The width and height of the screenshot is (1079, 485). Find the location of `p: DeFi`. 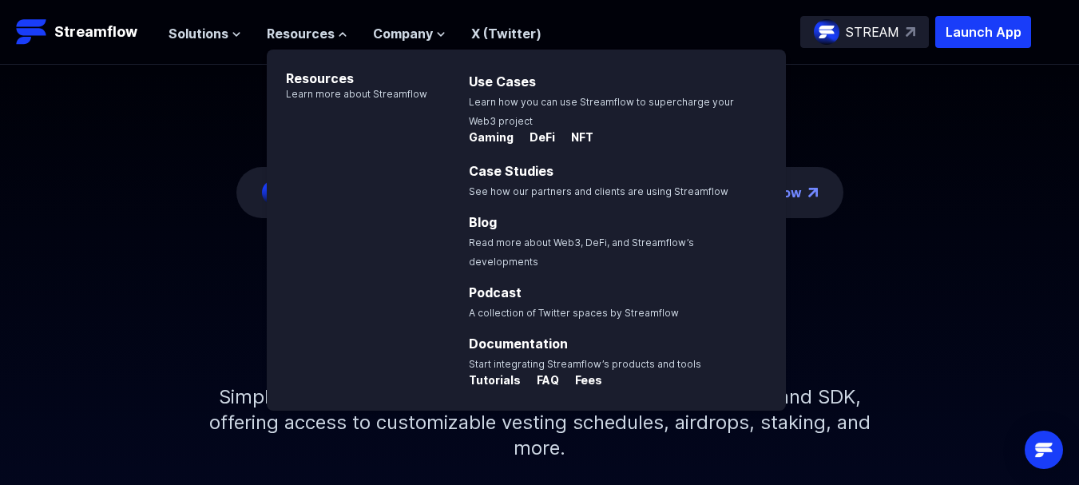

p: DeFi is located at coordinates (536, 137).